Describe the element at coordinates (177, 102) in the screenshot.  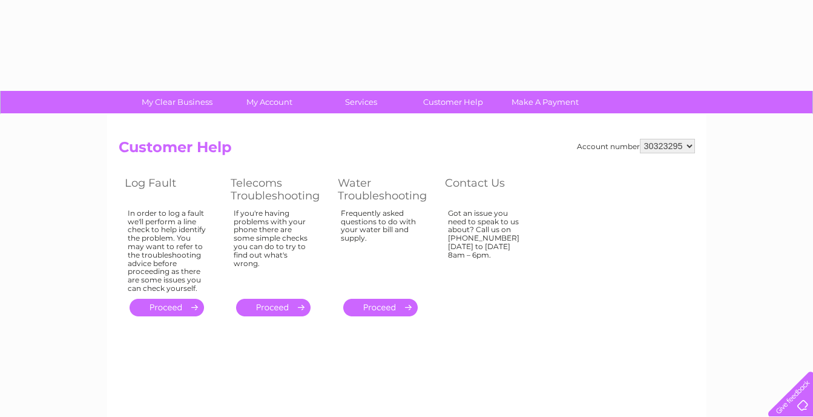
I see `a: My Clear Business` at that location.